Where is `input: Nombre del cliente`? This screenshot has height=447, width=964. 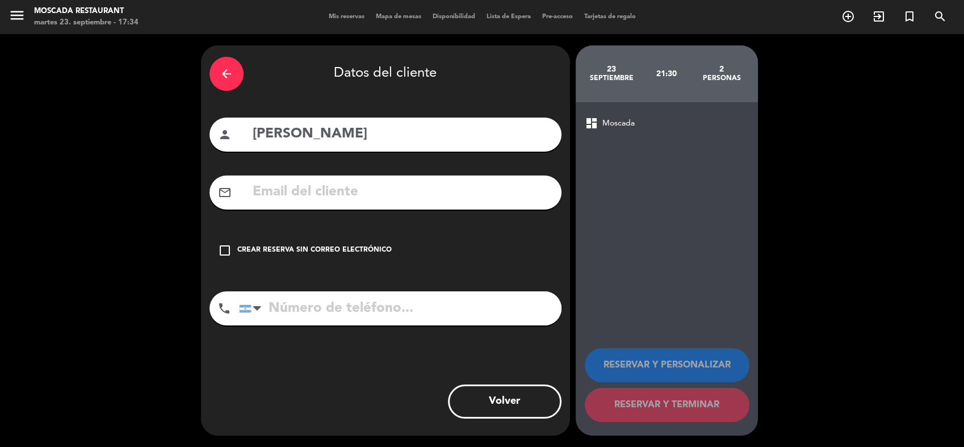
input: Nombre del cliente is located at coordinates (402, 134).